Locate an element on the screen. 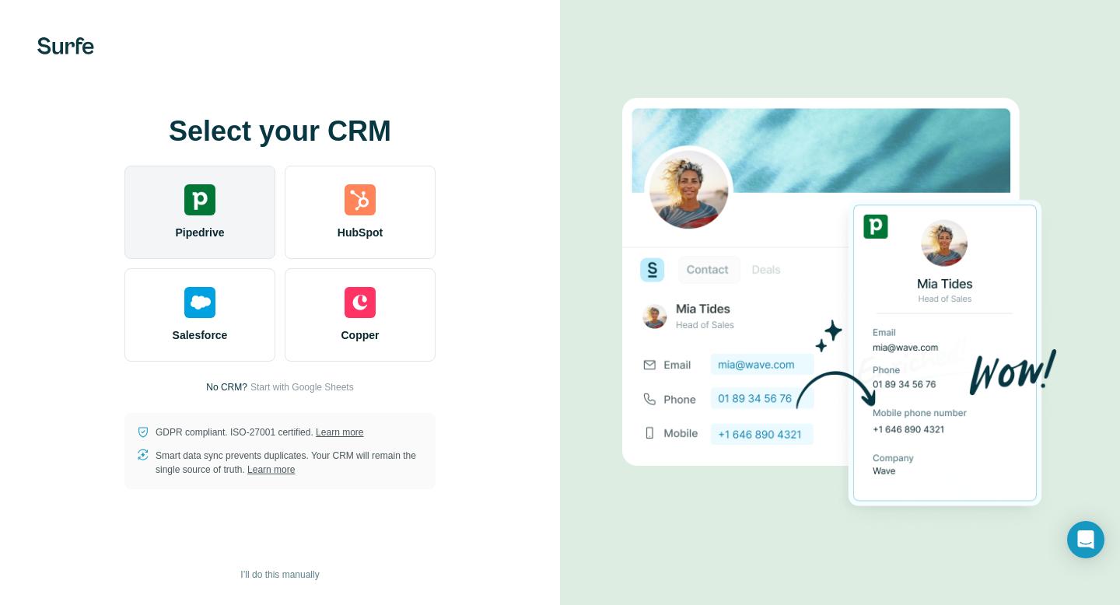  span: HubSpot is located at coordinates (360, 233).